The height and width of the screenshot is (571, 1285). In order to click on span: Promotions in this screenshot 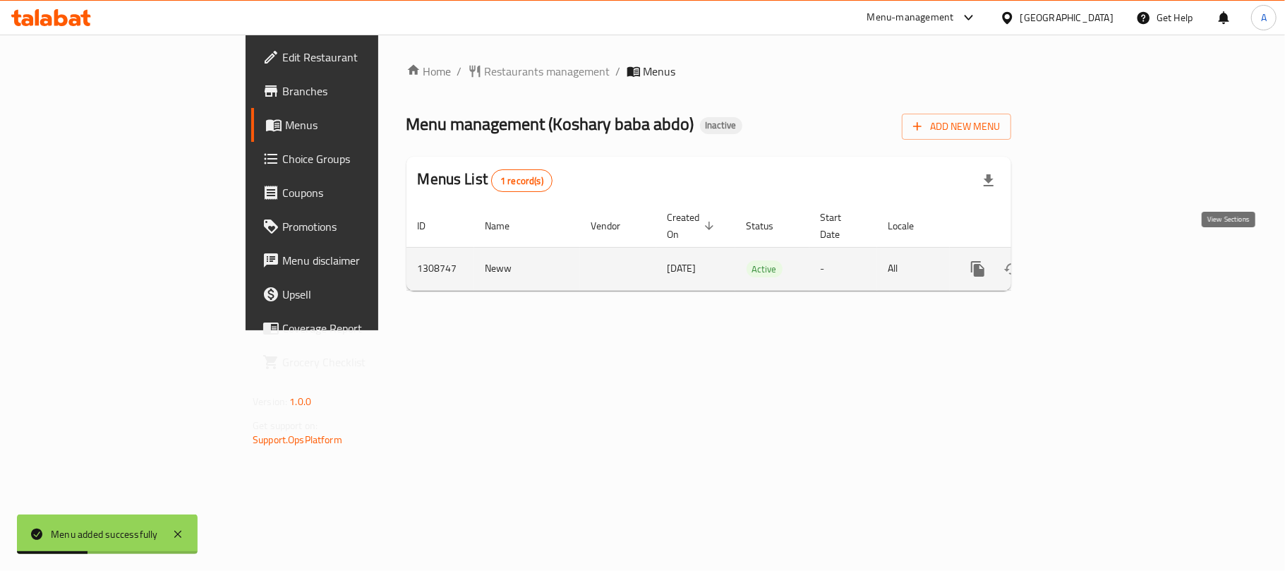, I will do `click(365, 226)`.